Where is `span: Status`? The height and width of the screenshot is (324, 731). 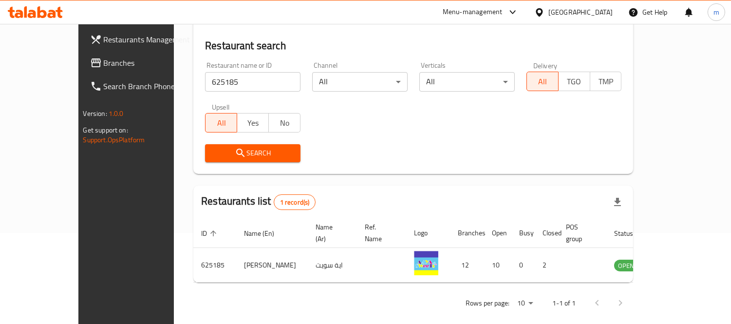
span: Status is located at coordinates (630, 233).